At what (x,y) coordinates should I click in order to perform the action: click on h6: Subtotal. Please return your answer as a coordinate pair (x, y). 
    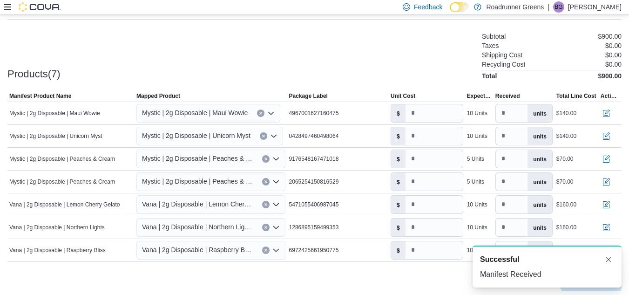
    Looking at the image, I should click on (493, 36).